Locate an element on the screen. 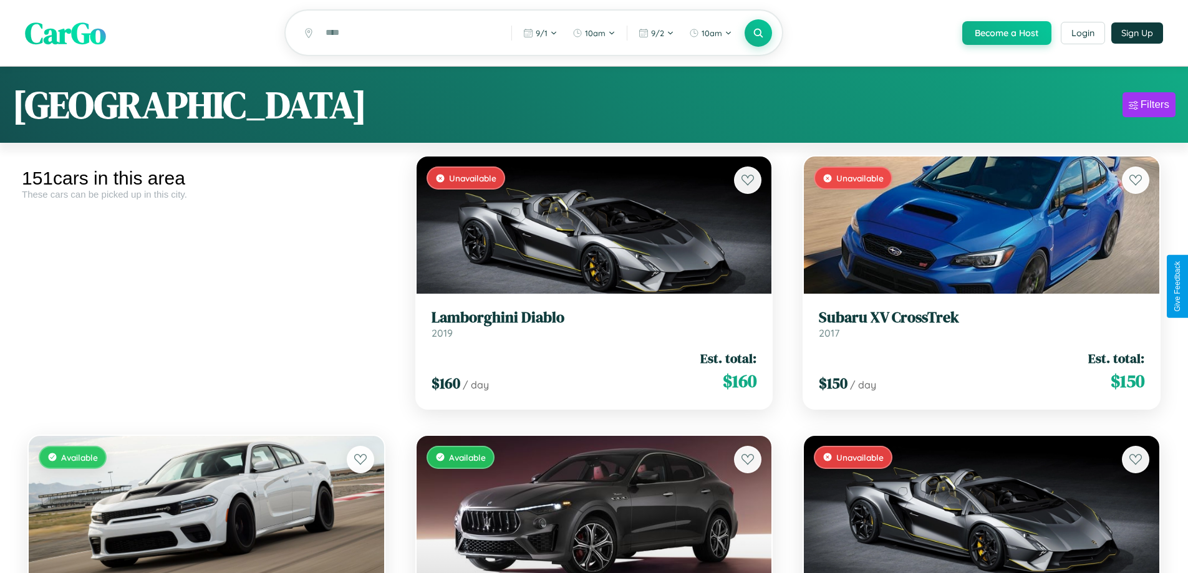 The height and width of the screenshot is (573, 1188). button: 9/2 is located at coordinates (656, 33).